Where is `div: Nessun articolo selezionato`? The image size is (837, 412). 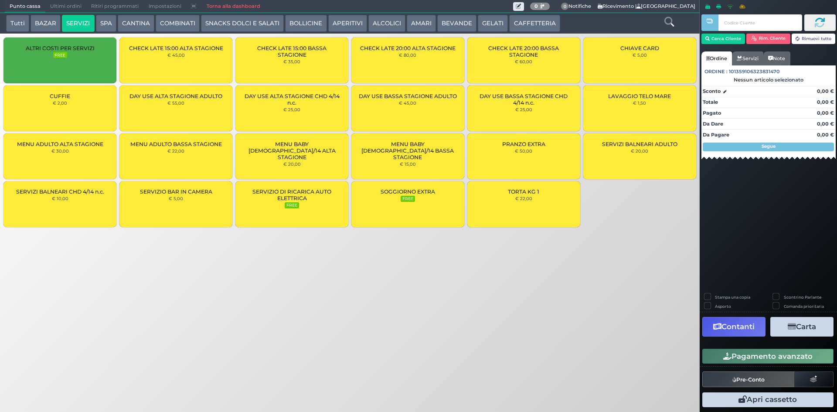
div: Nessun articolo selezionato is located at coordinates (769, 80).